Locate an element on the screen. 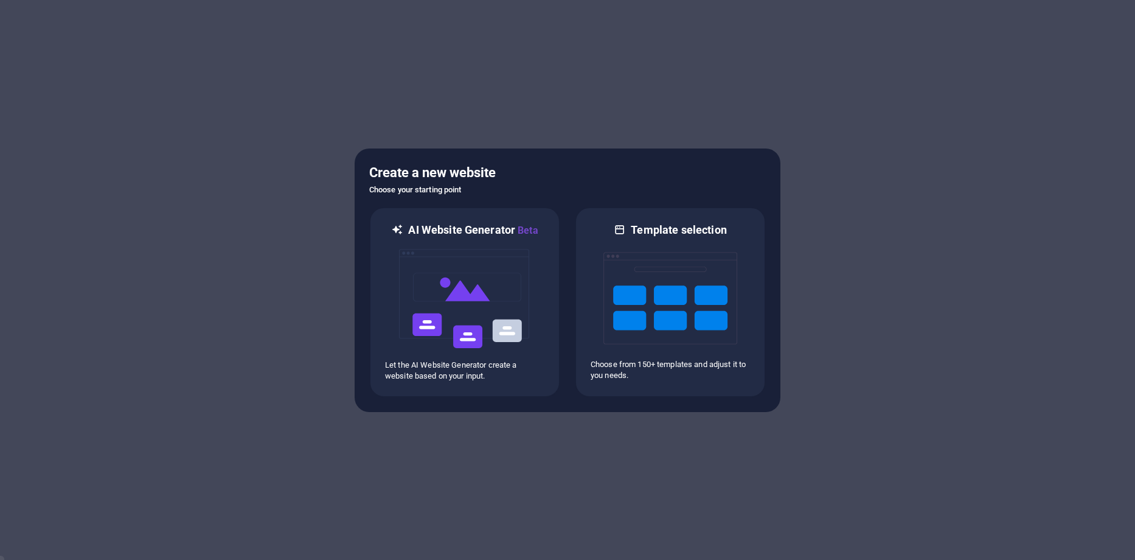  h6: Choose your starting point is located at coordinates (568, 190).